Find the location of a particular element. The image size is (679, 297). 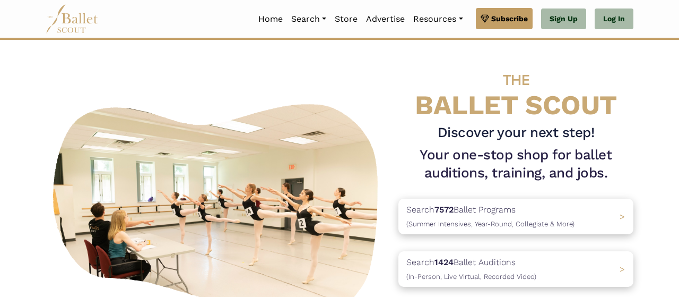

a: Store is located at coordinates (346, 19).